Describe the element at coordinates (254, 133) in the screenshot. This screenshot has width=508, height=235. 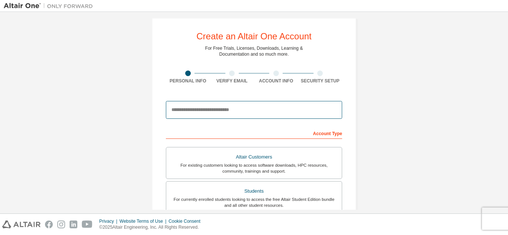
I see `div: Account Type` at that location.